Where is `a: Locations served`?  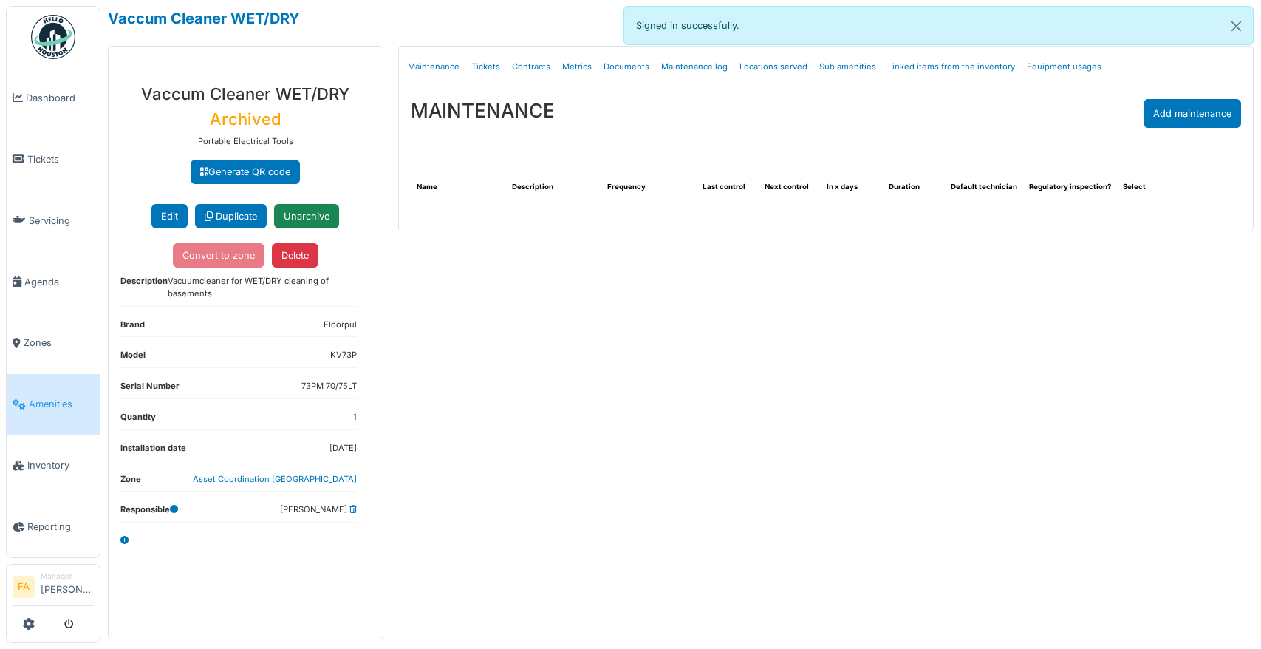
a: Locations served is located at coordinates (774, 66).